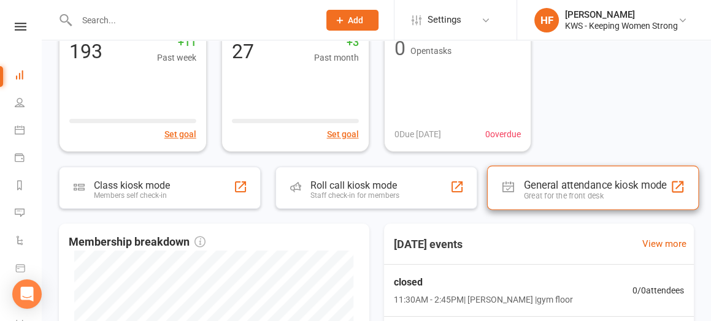  Describe the element at coordinates (503, 134) in the screenshot. I see `span: 0 overdue` at that location.